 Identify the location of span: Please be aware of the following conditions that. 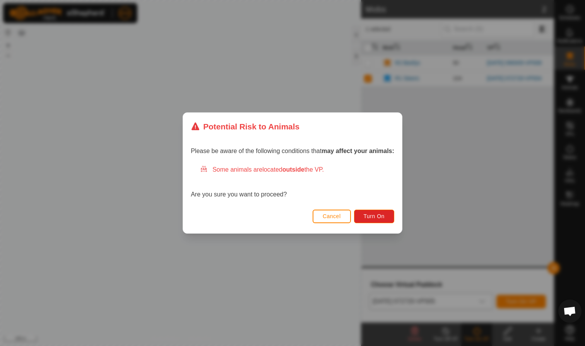
(293, 151).